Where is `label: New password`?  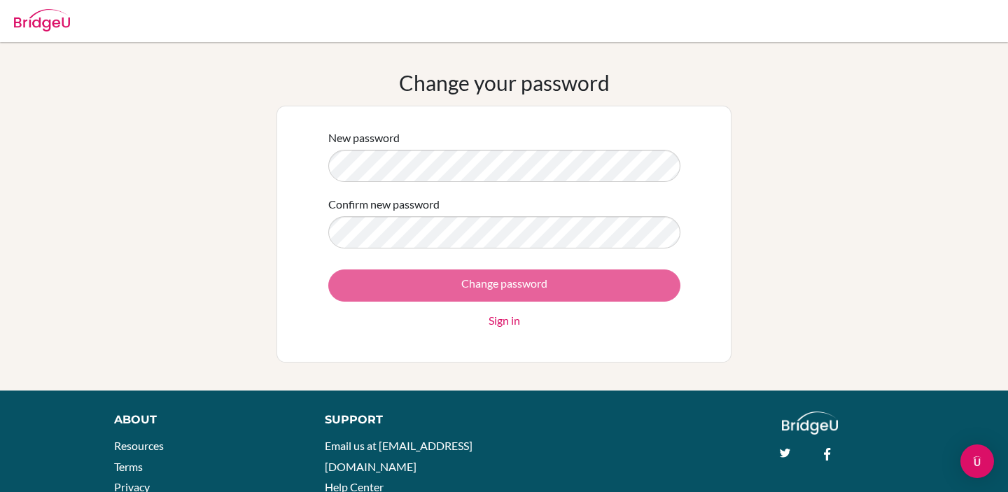
label: New password is located at coordinates (364, 138).